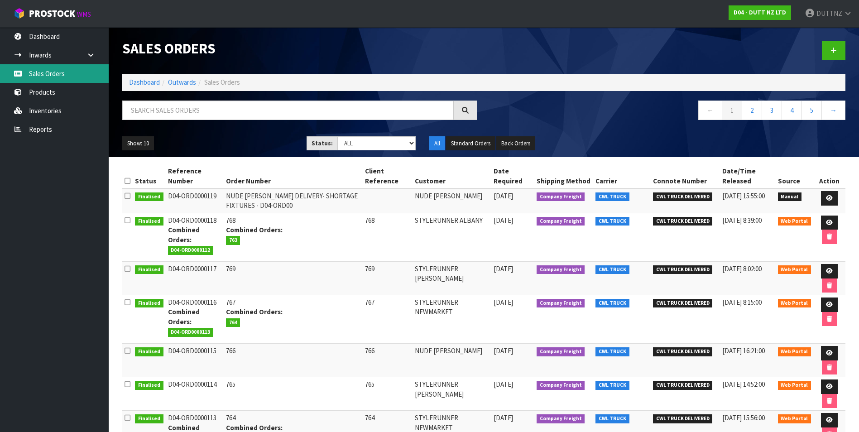 Image resolution: width=859 pixels, height=432 pixels. Describe the element at coordinates (829, 13) in the screenshot. I see `span: DUTTNZ` at that location.